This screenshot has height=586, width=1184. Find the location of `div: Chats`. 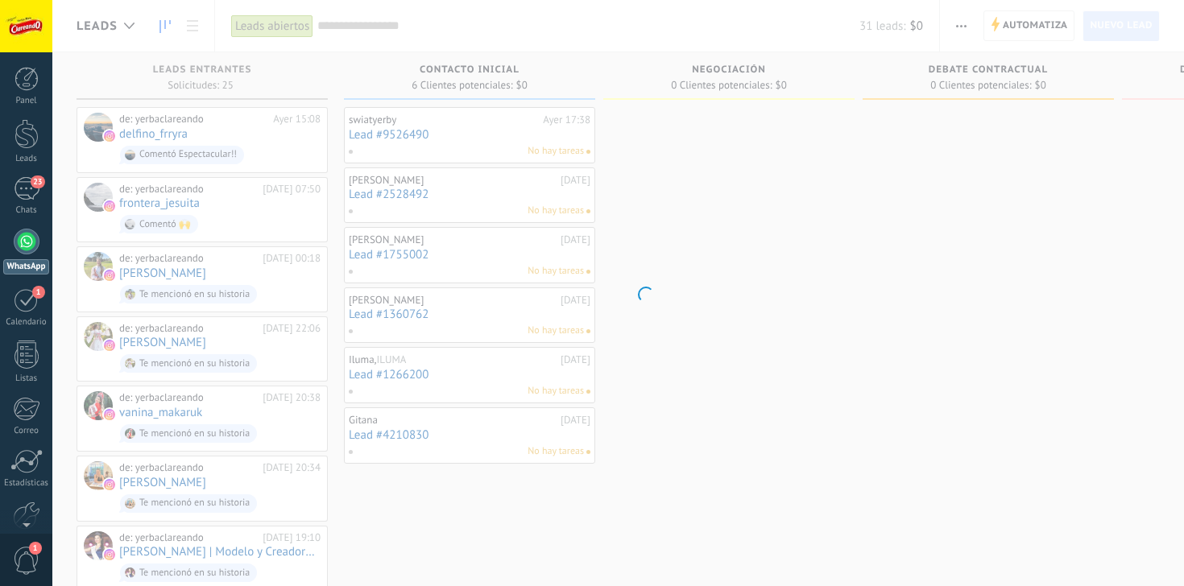

div: Chats is located at coordinates (27, 210).